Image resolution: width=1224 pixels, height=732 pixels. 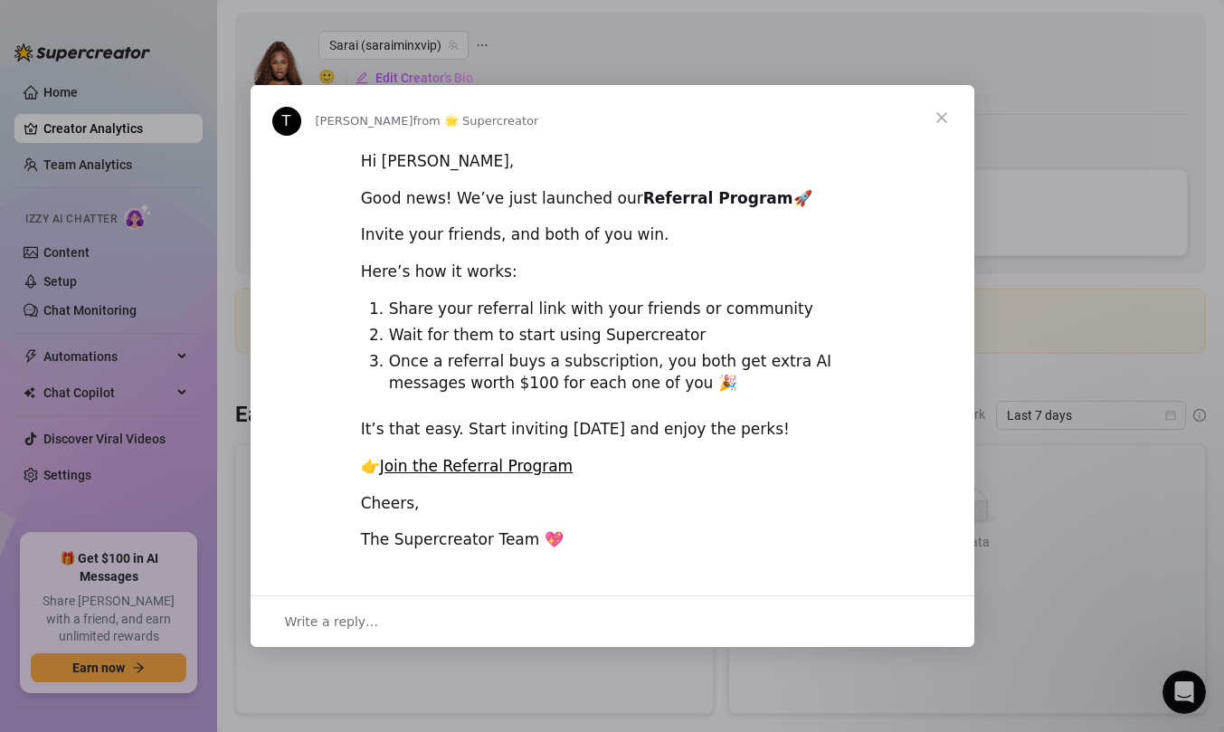 I want to click on a: Join the Referral Program, so click(x=477, y=466).